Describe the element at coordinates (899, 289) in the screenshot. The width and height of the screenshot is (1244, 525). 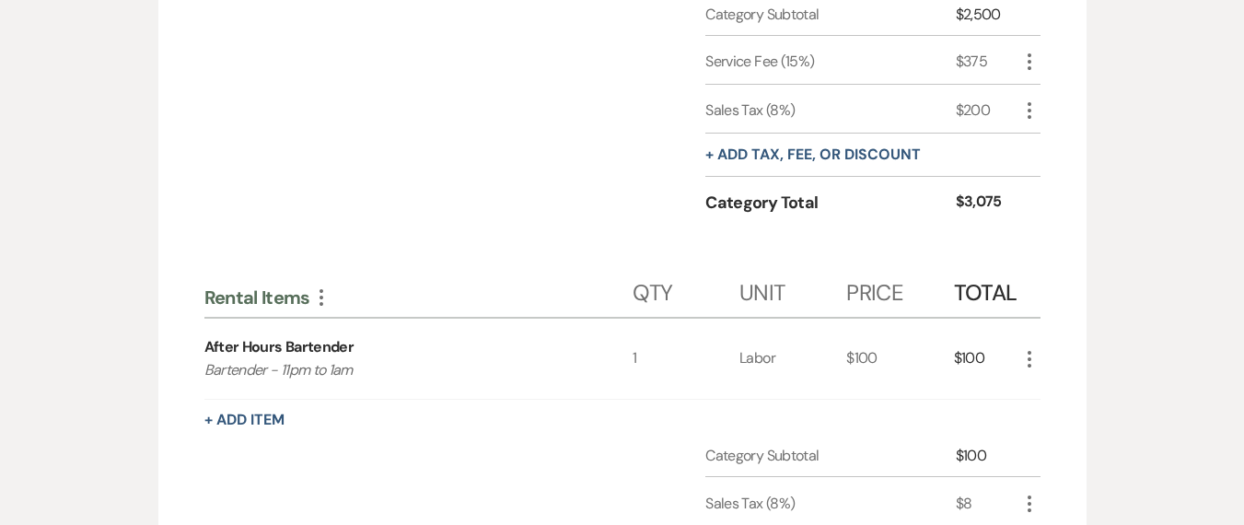
I see `div: Price` at that location.